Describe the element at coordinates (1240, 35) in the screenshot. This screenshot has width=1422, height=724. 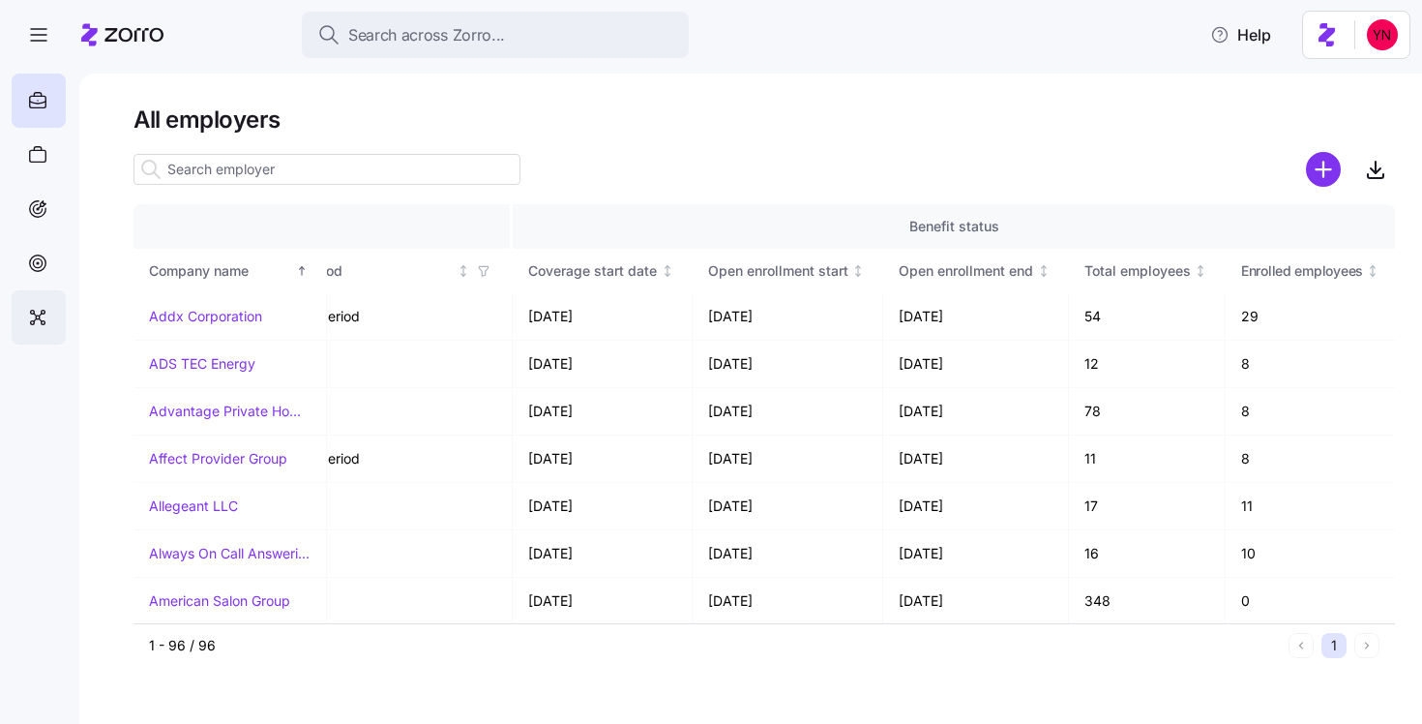
I see `button: Help` at that location.